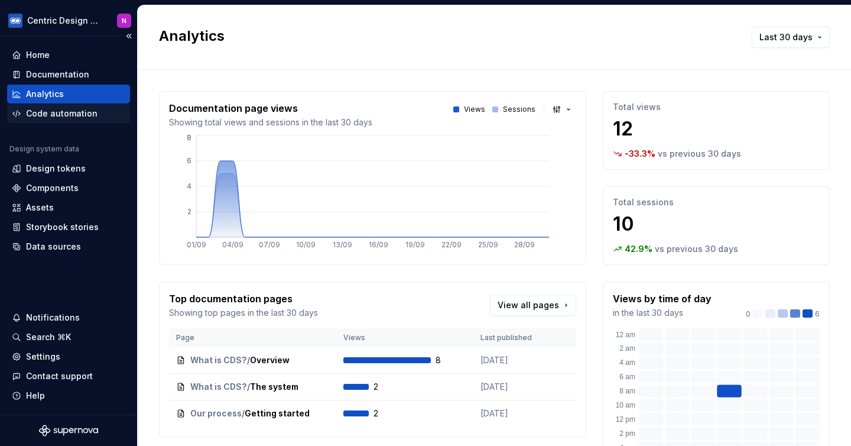 Image resolution: width=851 pixels, height=446 pixels. Describe the element at coordinates (415, 244) in the screenshot. I see `tspan: 19/09` at that location.